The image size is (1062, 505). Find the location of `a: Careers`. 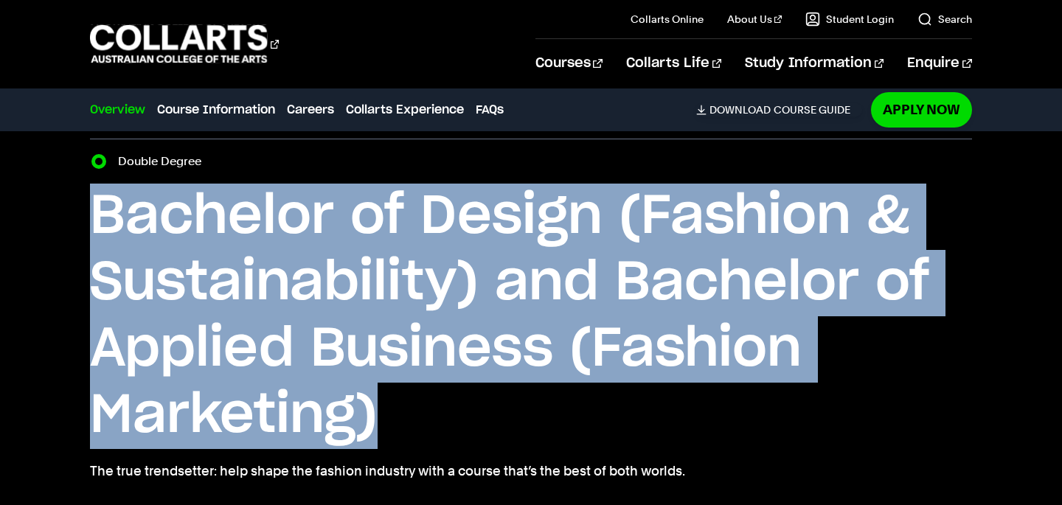

a: Careers is located at coordinates (310, 110).